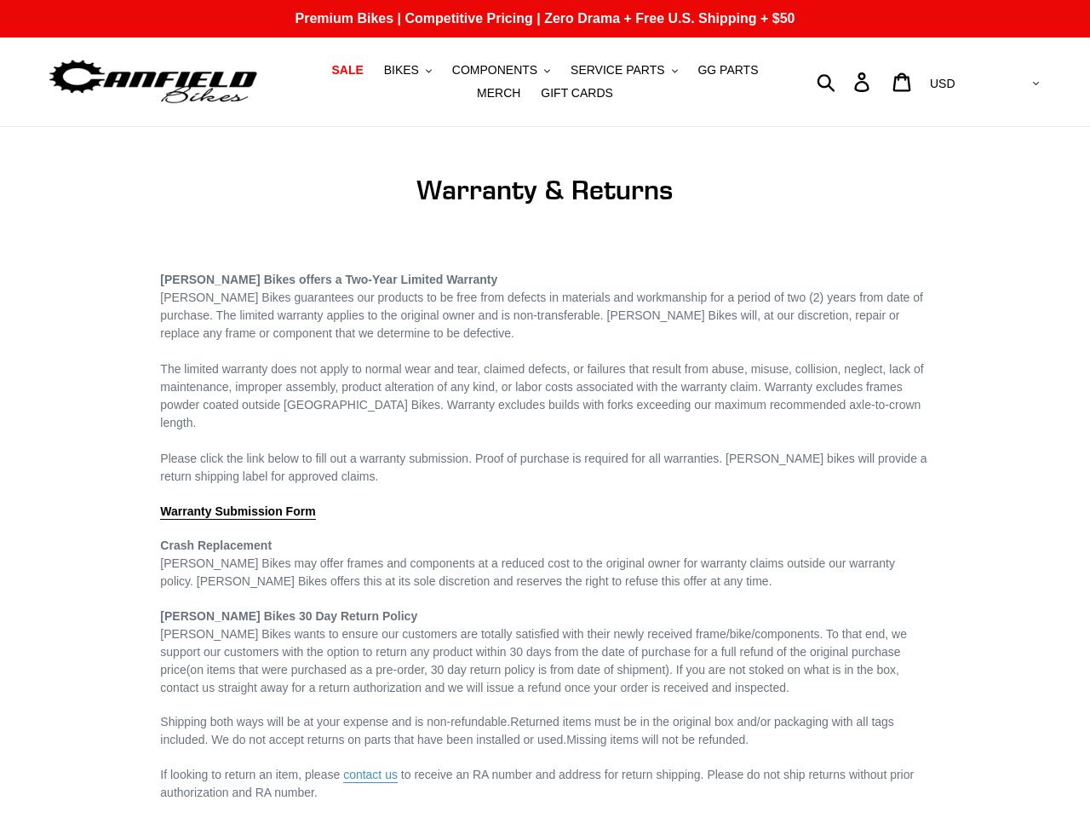 The image size is (1090, 818). I want to click on button: SERVICE PARTS, so click(624, 70).